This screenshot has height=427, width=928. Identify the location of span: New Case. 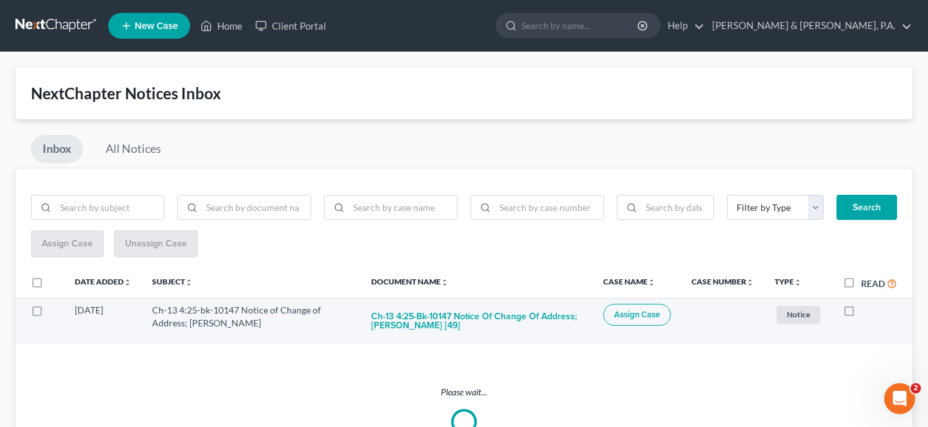
(156, 26).